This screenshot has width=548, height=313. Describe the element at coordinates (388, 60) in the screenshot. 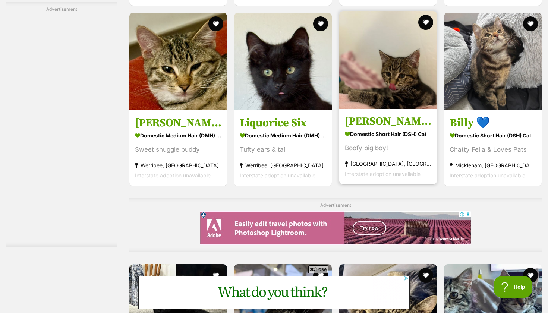

I see `img: Hunter Mewell - Domestic Short Hair (DSH) Cat` at that location.